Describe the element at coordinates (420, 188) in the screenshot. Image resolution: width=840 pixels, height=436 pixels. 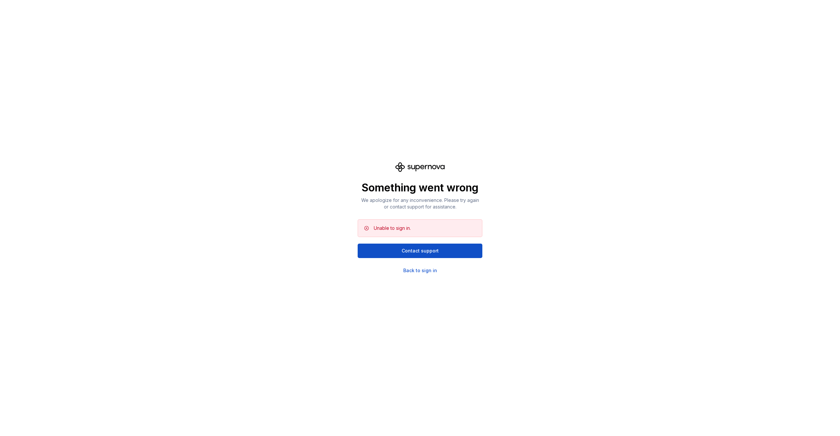
I see `p: Something went wrong` at that location.